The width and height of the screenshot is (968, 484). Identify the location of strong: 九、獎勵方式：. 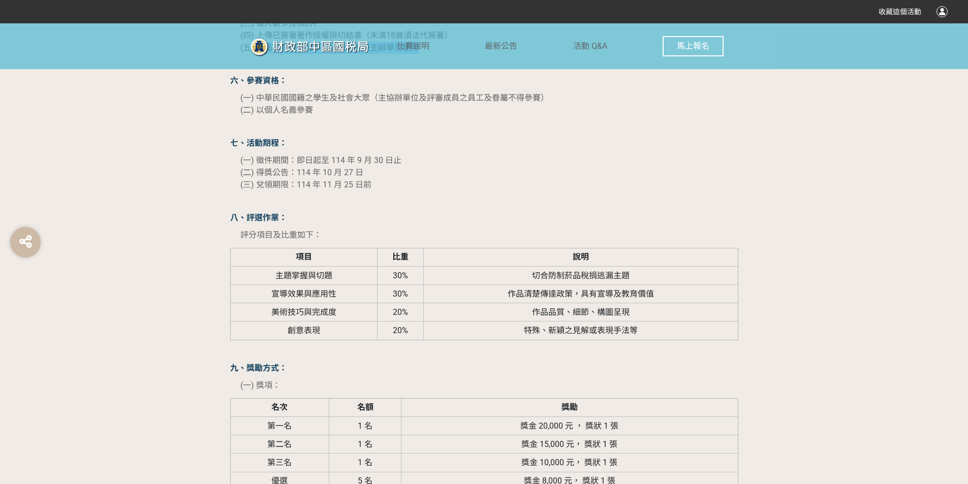
(259, 368).